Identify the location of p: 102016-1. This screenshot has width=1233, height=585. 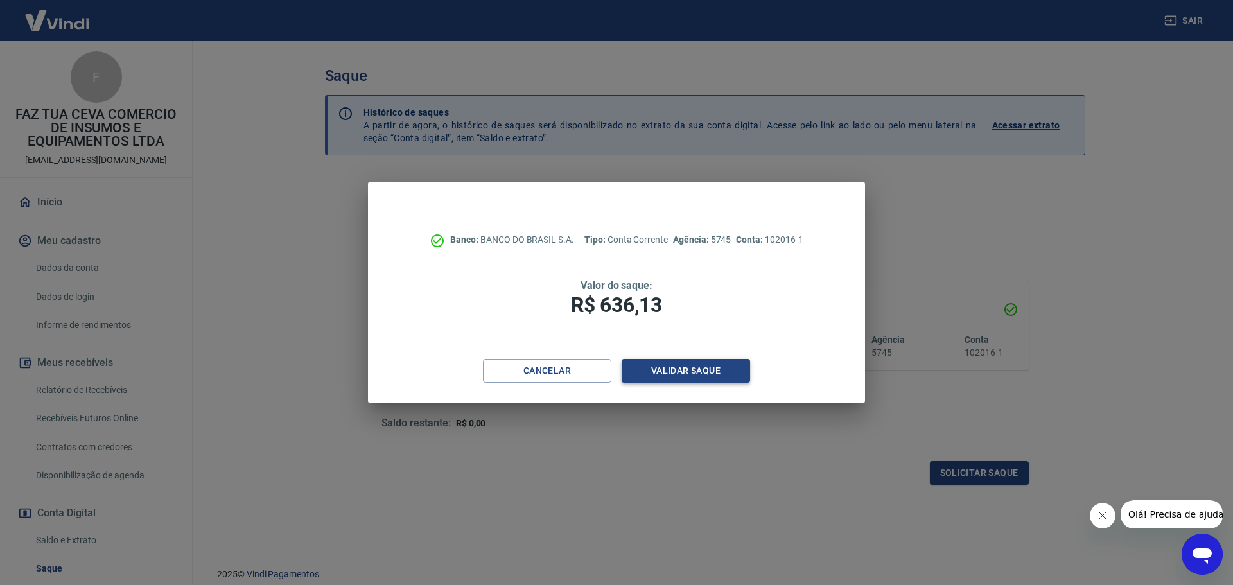
(769, 240).